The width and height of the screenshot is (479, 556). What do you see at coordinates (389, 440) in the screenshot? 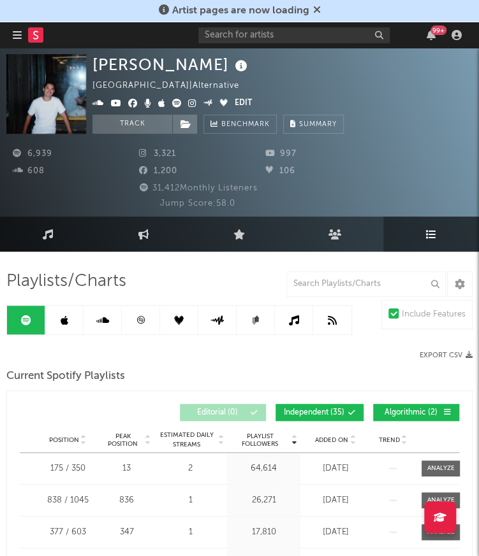
I see `span: Trend` at bounding box center [389, 440].